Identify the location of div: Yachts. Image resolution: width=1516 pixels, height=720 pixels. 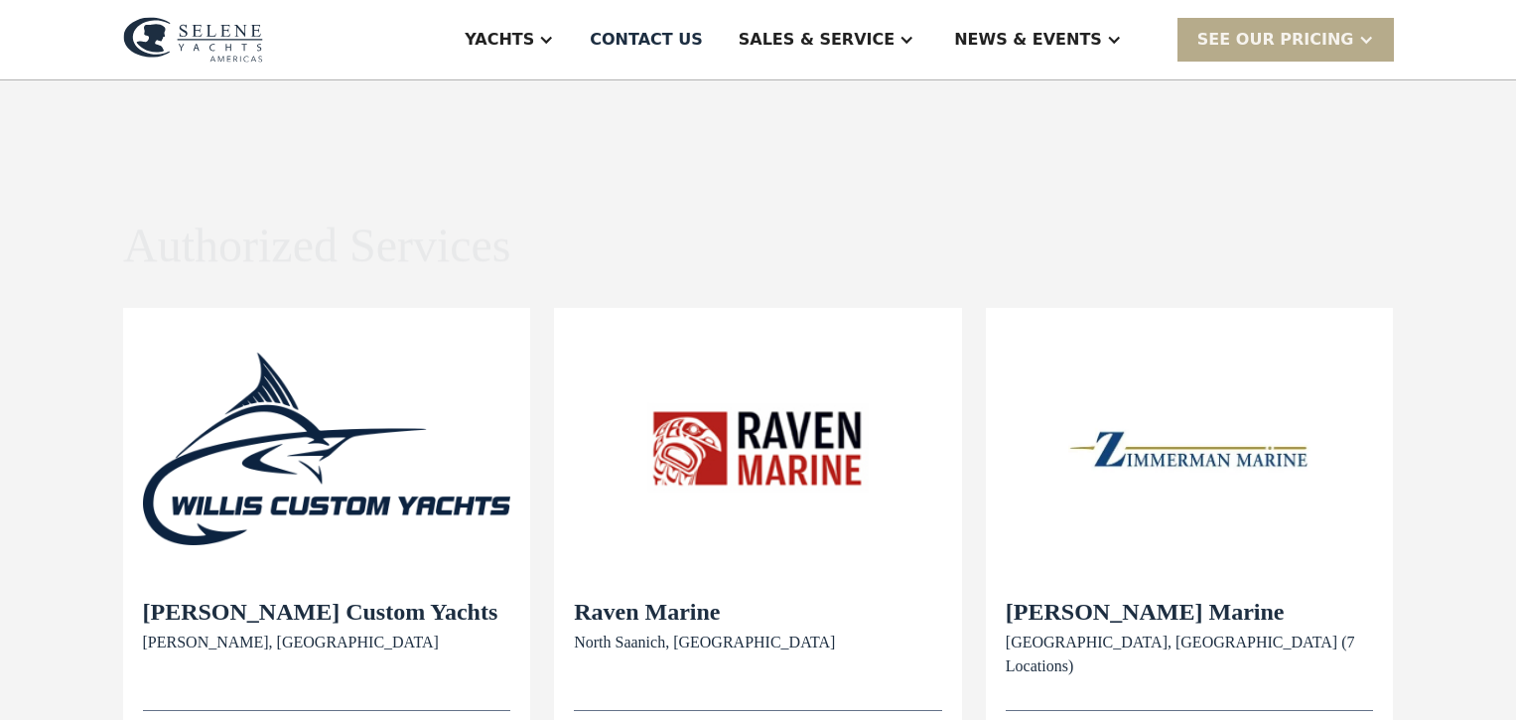
(500, 40).